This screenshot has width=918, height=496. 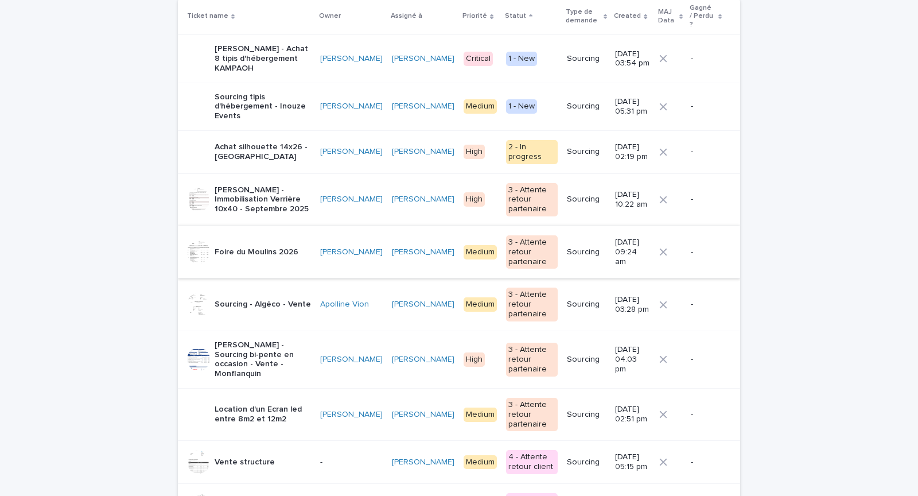 I want to click on p: Foire du Moulins 2026, so click(x=257, y=252).